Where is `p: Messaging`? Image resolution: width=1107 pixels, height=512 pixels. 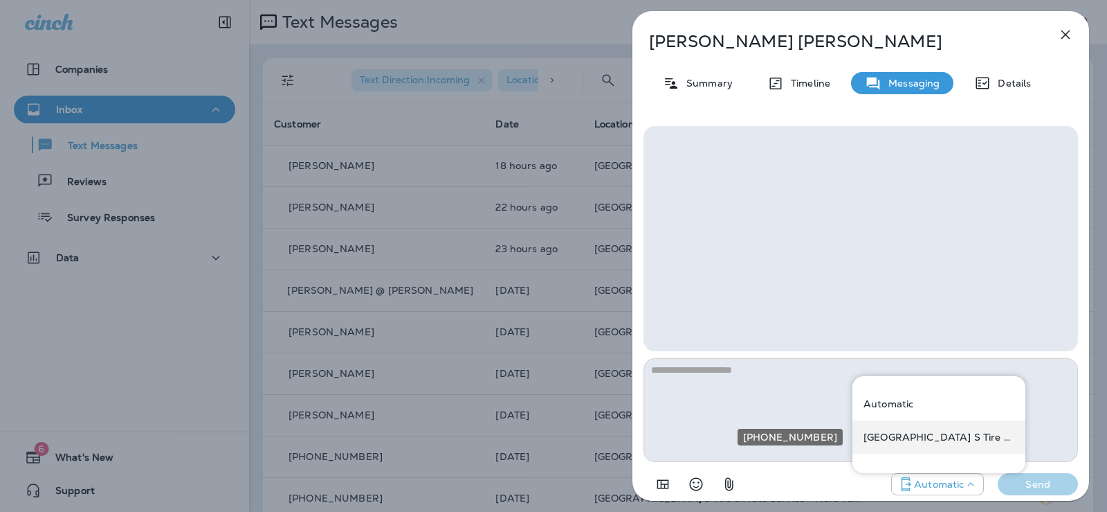
p: Messaging is located at coordinates (911, 83).